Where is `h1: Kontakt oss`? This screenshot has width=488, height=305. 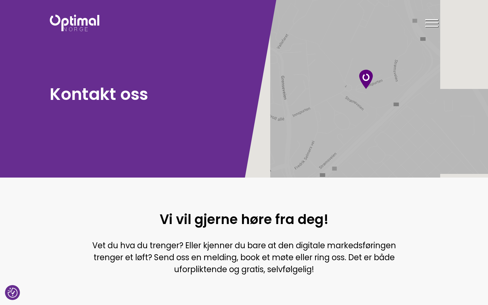
h1: Kontakt oss is located at coordinates (145, 94).